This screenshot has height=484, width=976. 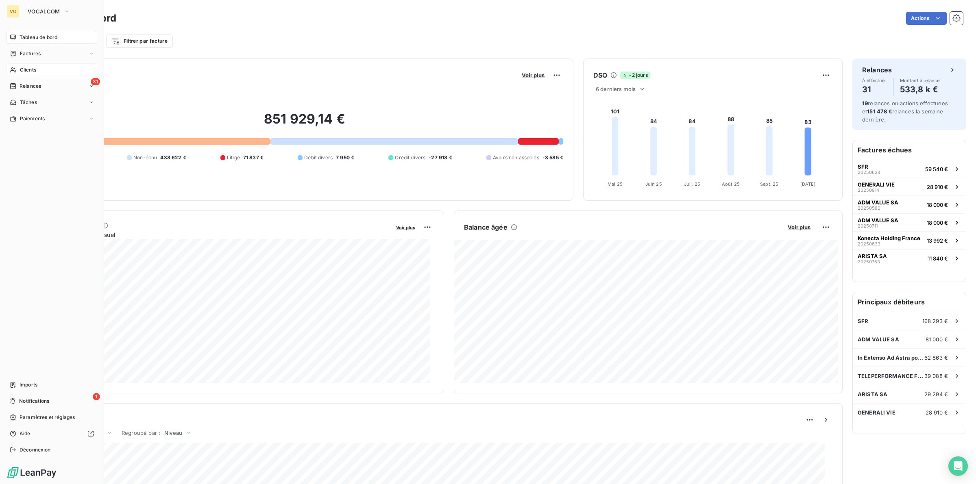 I want to click on h6: Balance âgée, so click(x=485, y=227).